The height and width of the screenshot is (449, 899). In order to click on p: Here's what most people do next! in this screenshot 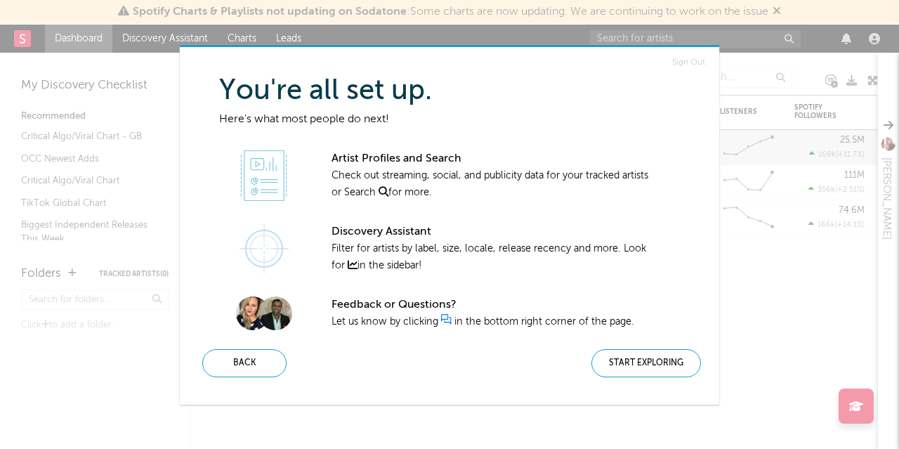, I will do `click(464, 119)`.